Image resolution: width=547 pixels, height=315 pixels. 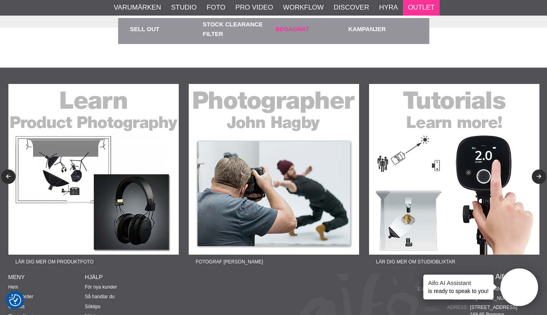 What do you see at coordinates (303, 8) in the screenshot?
I see `a: Workflow` at bounding box center [303, 8].